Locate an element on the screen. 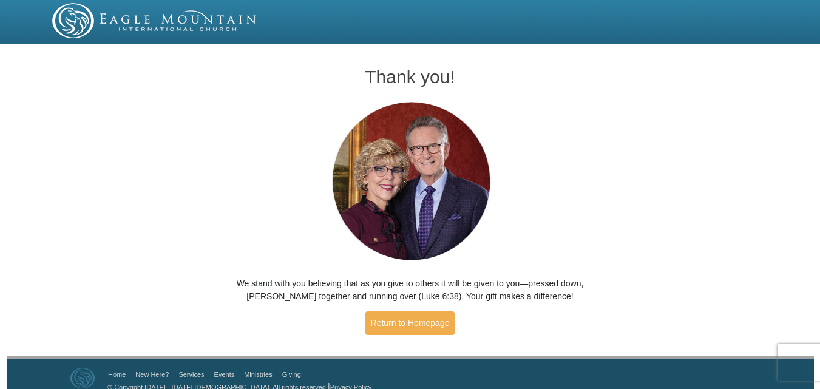 The width and height of the screenshot is (820, 389). img: EMIC is located at coordinates (155, 21).